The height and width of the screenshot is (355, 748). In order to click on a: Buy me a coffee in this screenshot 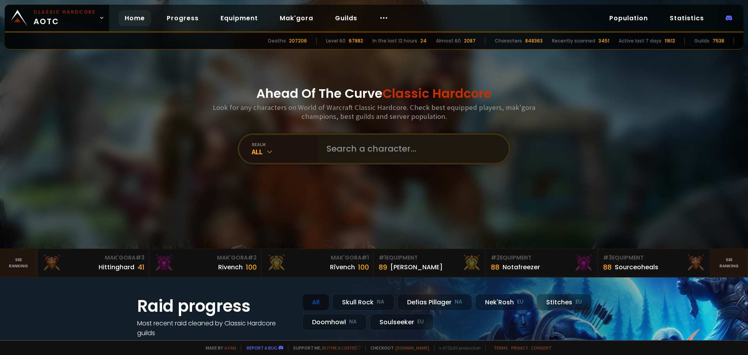, I will do `click(341, 347)`.